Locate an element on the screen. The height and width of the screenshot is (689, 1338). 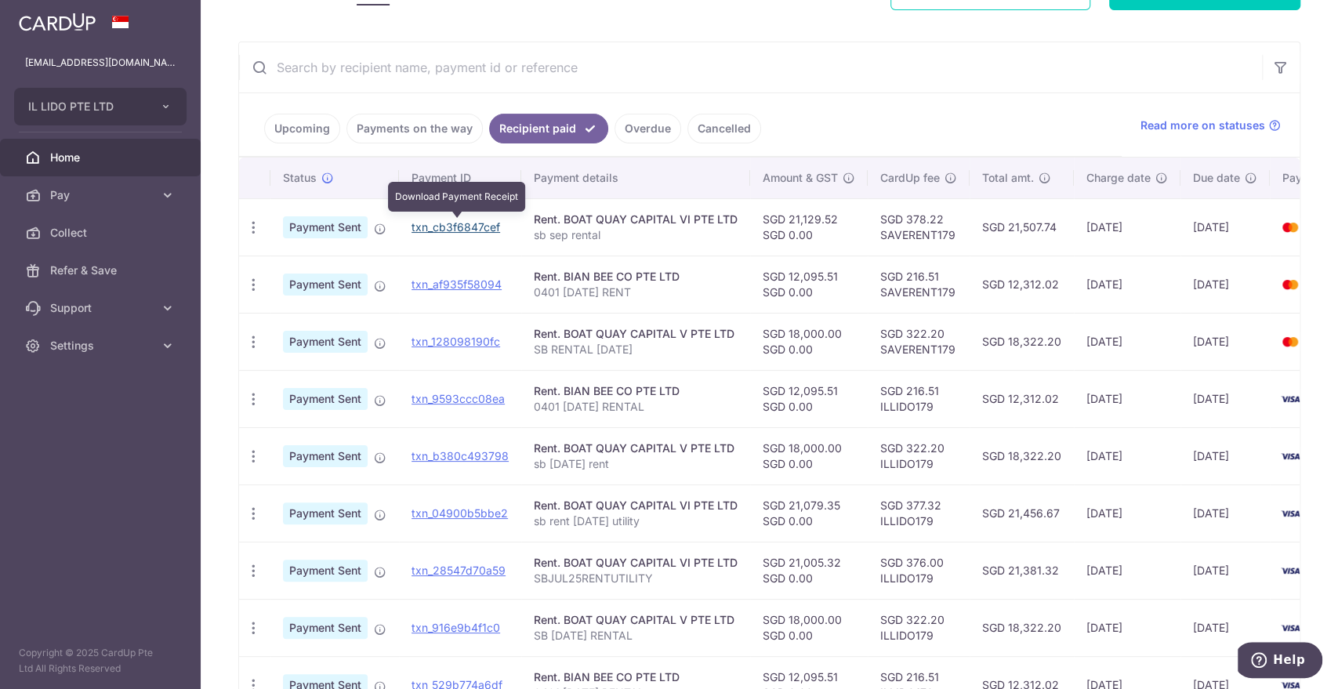
span: Pay is located at coordinates (102, 195).